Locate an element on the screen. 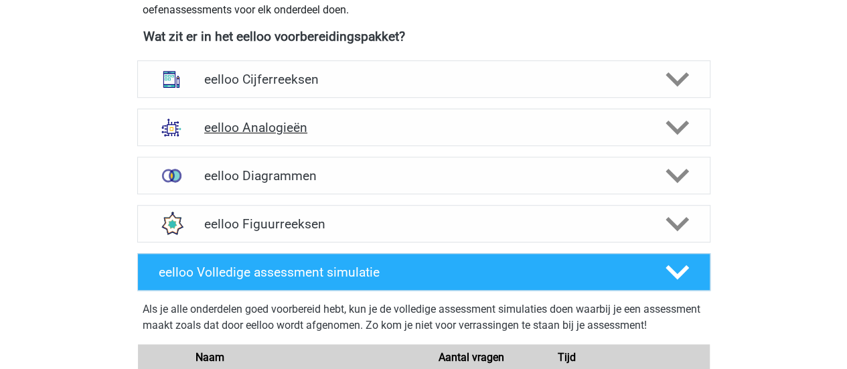  img: figuurreeksen is located at coordinates (171, 224).